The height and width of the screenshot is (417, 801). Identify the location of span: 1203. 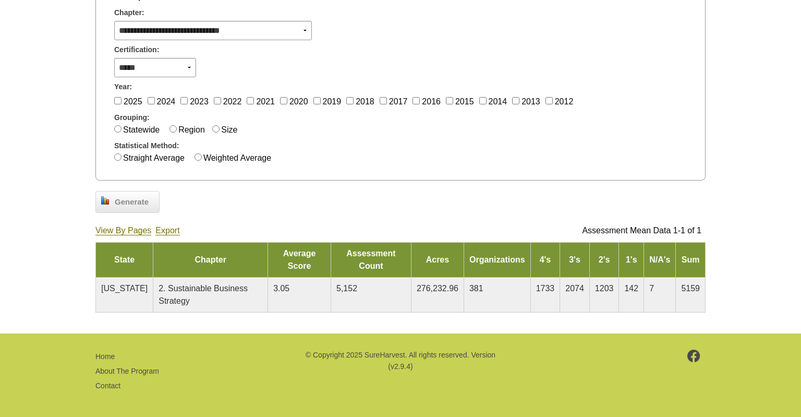
(605, 288).